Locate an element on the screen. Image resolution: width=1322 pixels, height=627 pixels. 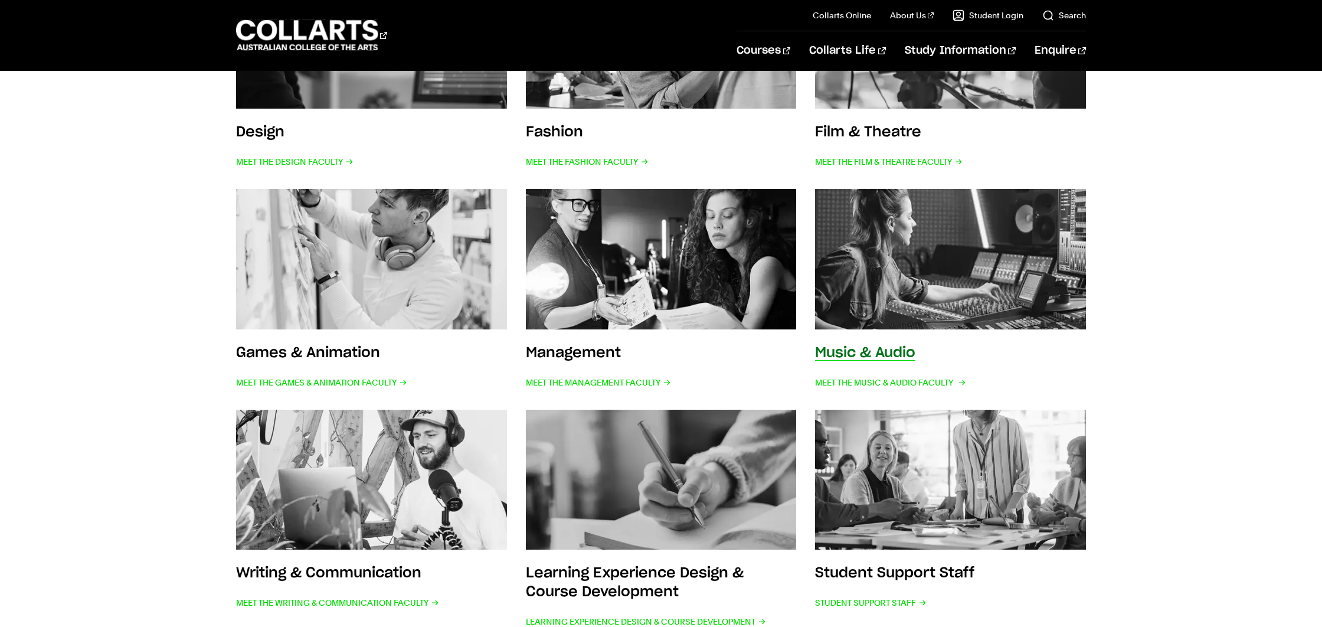
a: Search is located at coordinates (1064, 15).